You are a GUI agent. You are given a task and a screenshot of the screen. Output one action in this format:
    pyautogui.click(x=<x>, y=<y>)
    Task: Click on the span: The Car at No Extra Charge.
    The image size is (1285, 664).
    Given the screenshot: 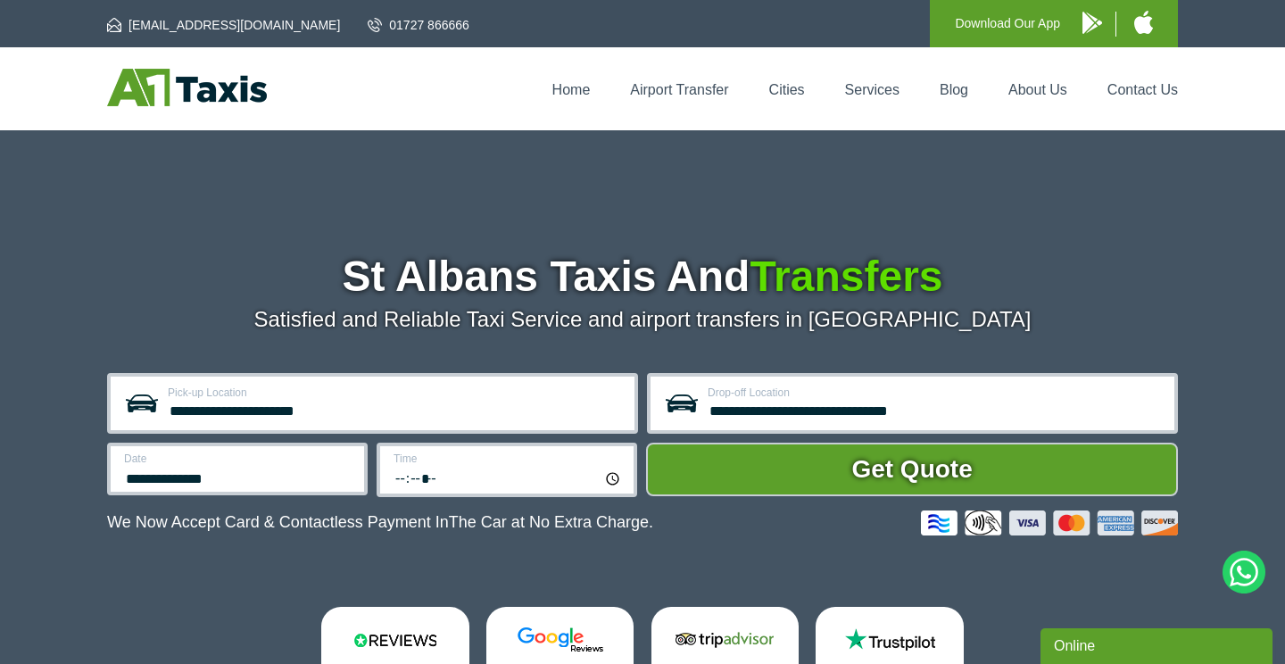 What is the action you would take?
    pyautogui.click(x=551, y=522)
    